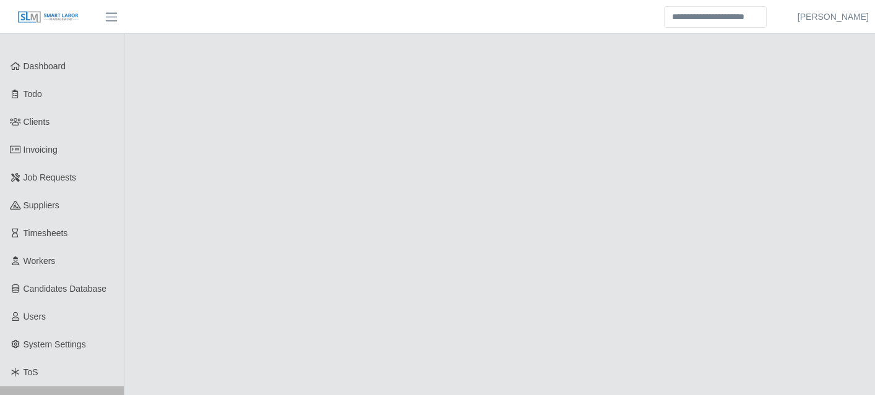 Image resolution: width=875 pixels, height=395 pixels. I want to click on span: Suppliers, so click(41, 205).